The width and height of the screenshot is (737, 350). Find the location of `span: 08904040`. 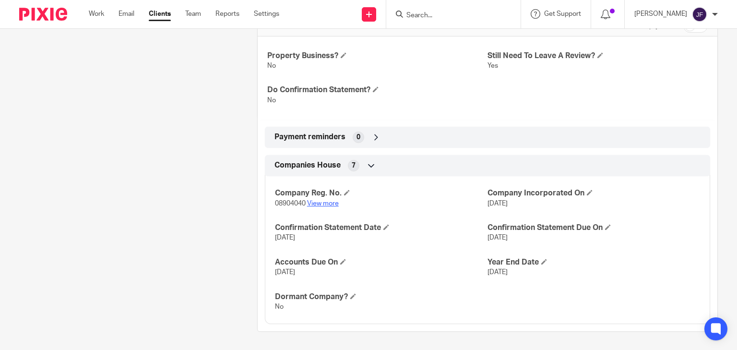

span: 08904040 is located at coordinates (290, 203).